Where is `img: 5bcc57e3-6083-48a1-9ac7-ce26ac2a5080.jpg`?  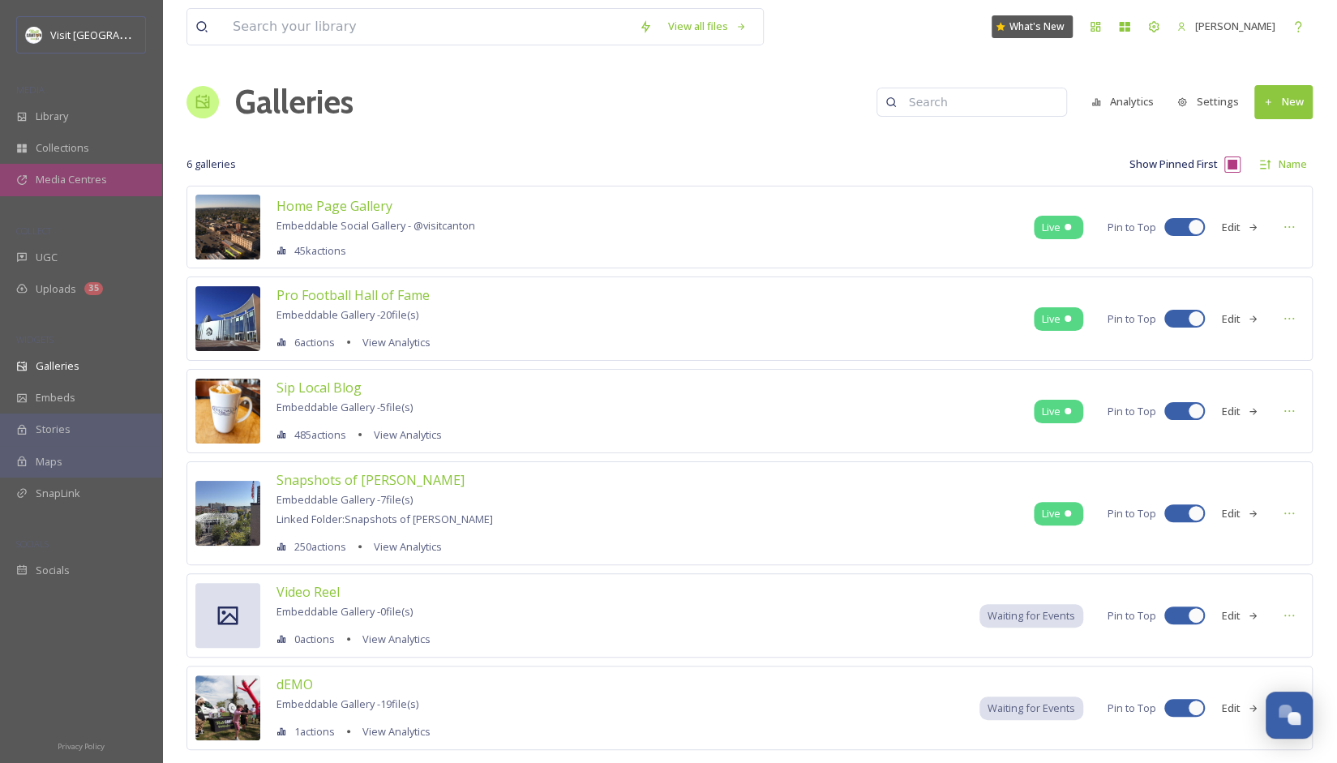 img: 5bcc57e3-6083-48a1-9ac7-ce26ac2a5080.jpg is located at coordinates (228, 411).